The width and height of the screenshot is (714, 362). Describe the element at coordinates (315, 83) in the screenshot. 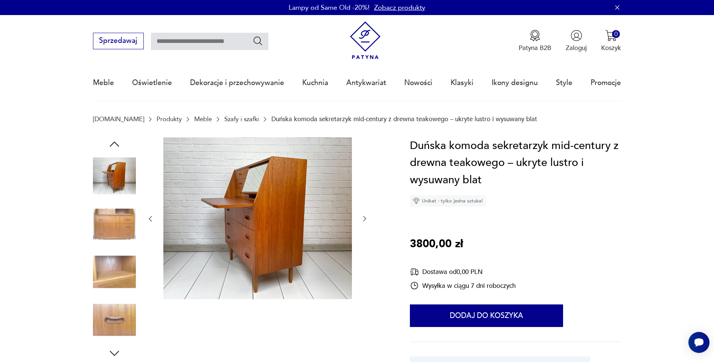

I see `a: Kuchnia` at that location.